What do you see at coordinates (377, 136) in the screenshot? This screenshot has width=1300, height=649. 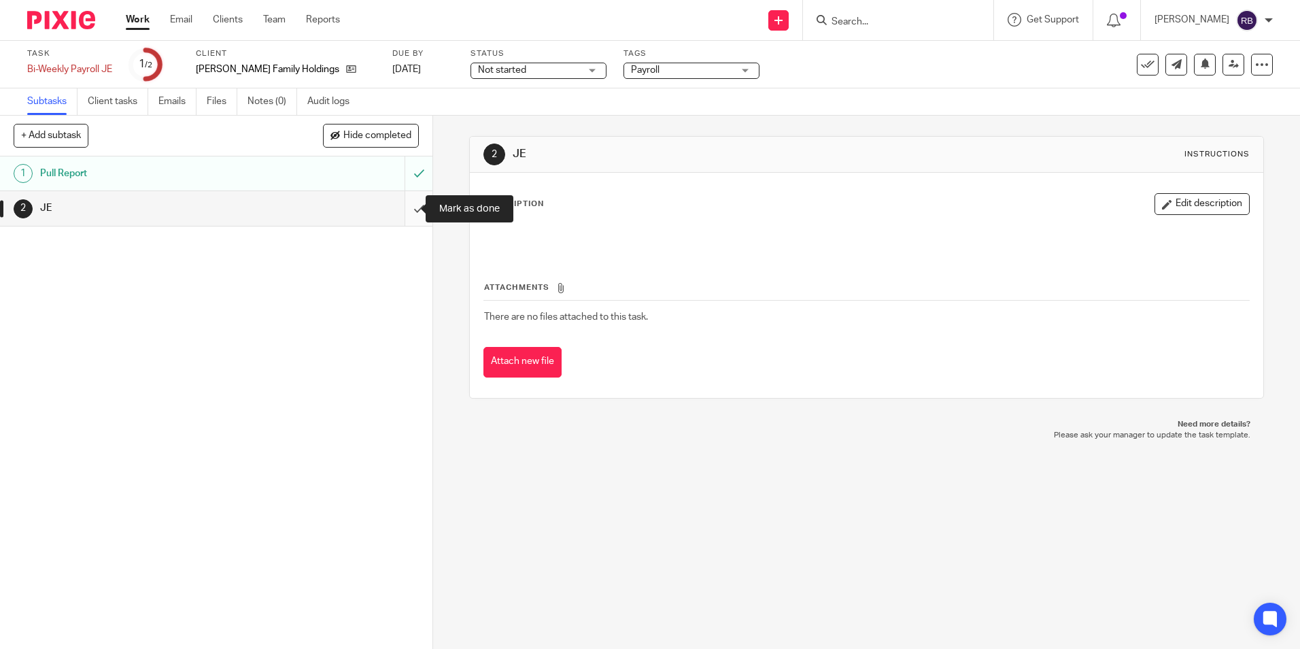 I see `span: Hide completed` at bounding box center [377, 136].